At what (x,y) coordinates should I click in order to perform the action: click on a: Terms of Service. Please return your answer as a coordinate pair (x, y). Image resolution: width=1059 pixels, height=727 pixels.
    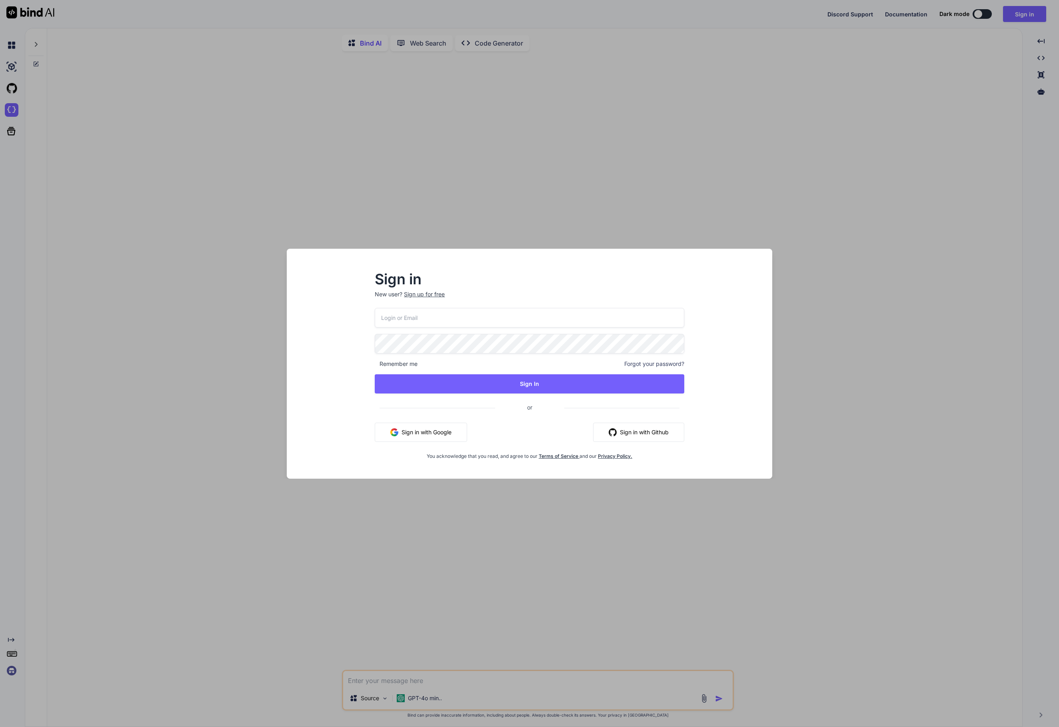
    Looking at the image, I should click on (559, 456).